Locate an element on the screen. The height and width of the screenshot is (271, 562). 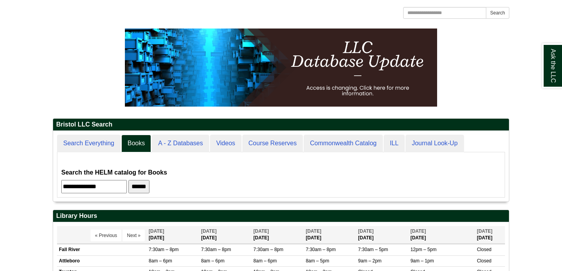
td: Attleboro is located at coordinates (102, 261).